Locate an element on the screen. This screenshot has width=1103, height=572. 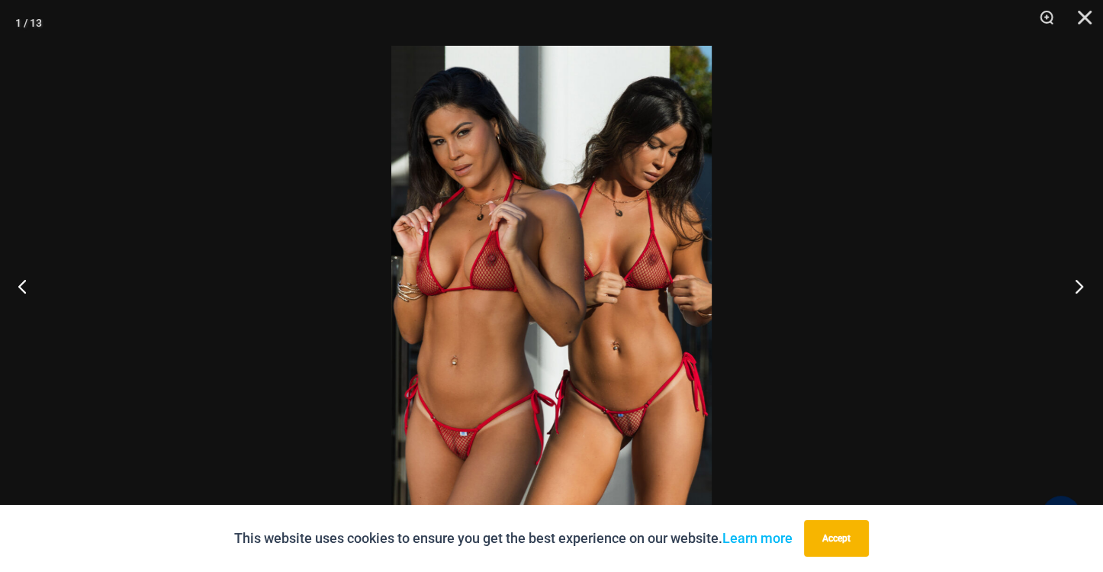
img: Summer Storm Red Tri Top Pack F is located at coordinates (551, 286).